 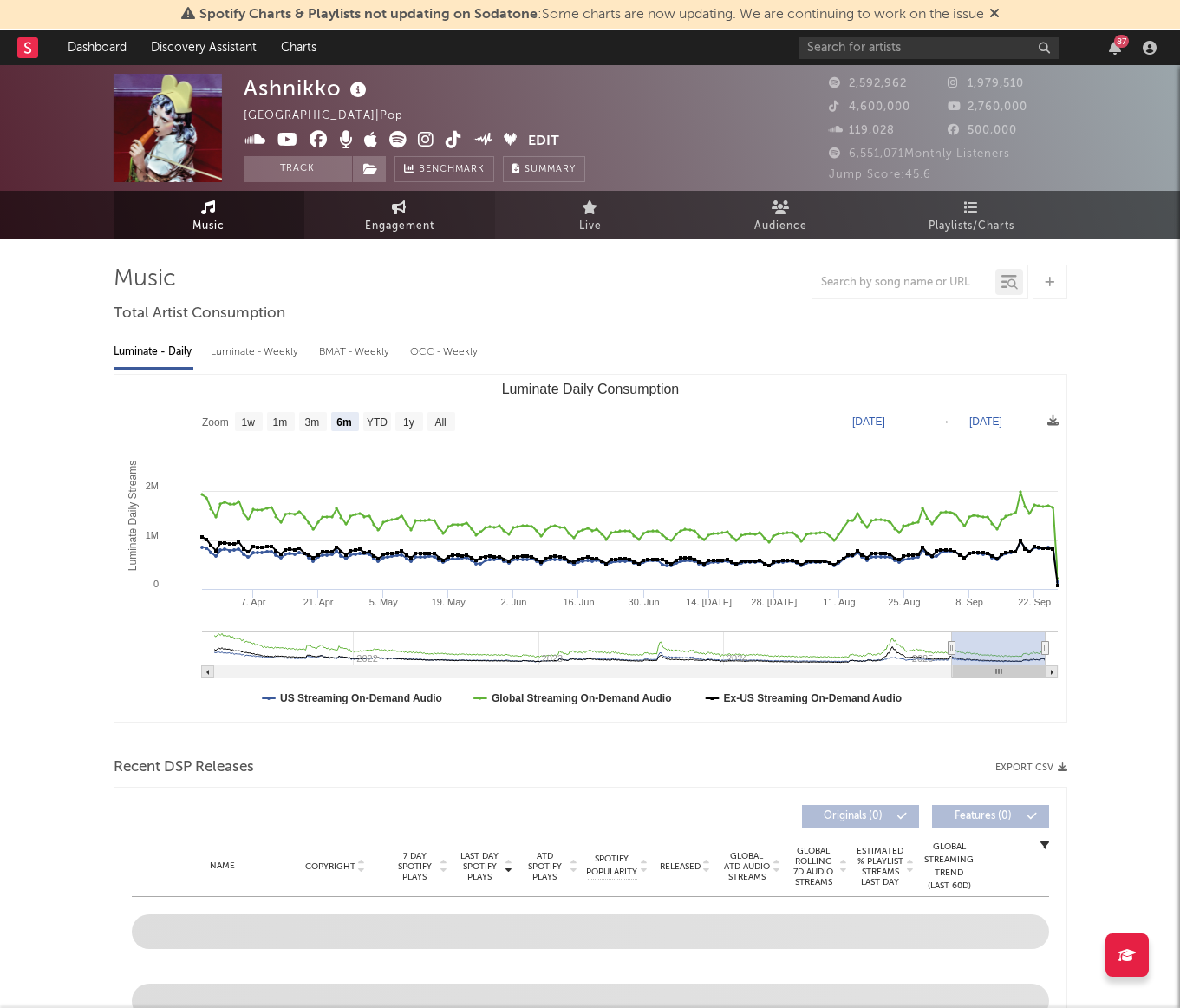 I want to click on text: Luminate Daily Streams, so click(x=132, y=515).